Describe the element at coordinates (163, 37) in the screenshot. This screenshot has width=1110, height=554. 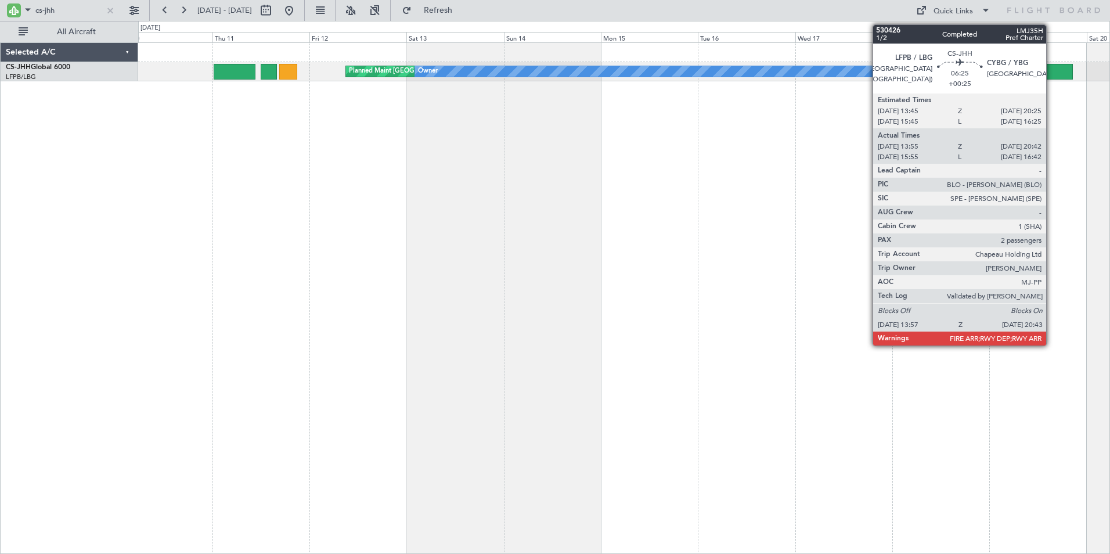
I see `div: Wed 10` at that location.